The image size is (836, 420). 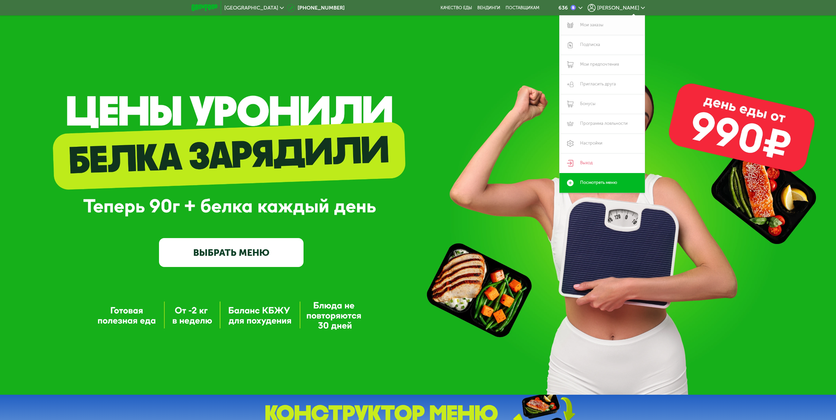 I want to click on a: Бонусы, so click(x=602, y=104).